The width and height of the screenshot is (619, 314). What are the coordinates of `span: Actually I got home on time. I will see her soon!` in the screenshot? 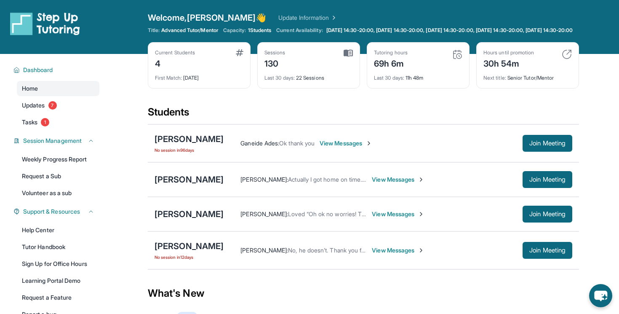 It's located at (351, 179).